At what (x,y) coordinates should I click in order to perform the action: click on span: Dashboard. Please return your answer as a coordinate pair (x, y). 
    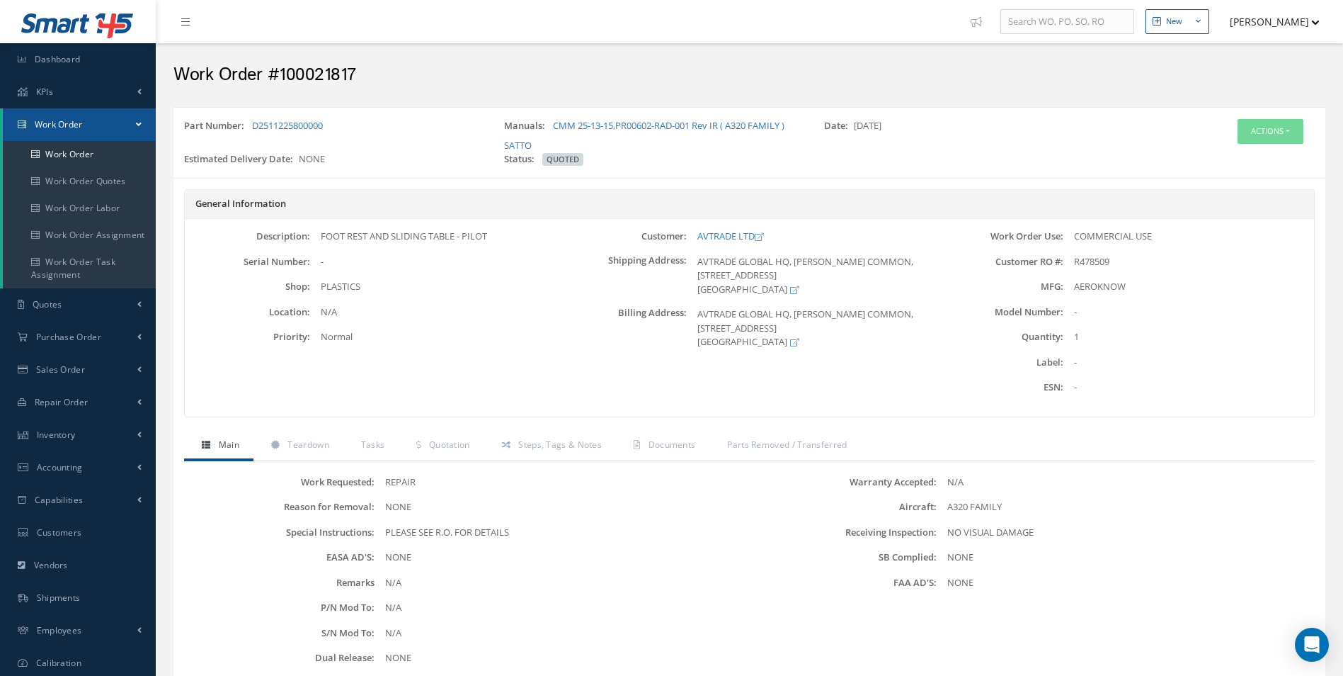
    Looking at the image, I should click on (57, 59).